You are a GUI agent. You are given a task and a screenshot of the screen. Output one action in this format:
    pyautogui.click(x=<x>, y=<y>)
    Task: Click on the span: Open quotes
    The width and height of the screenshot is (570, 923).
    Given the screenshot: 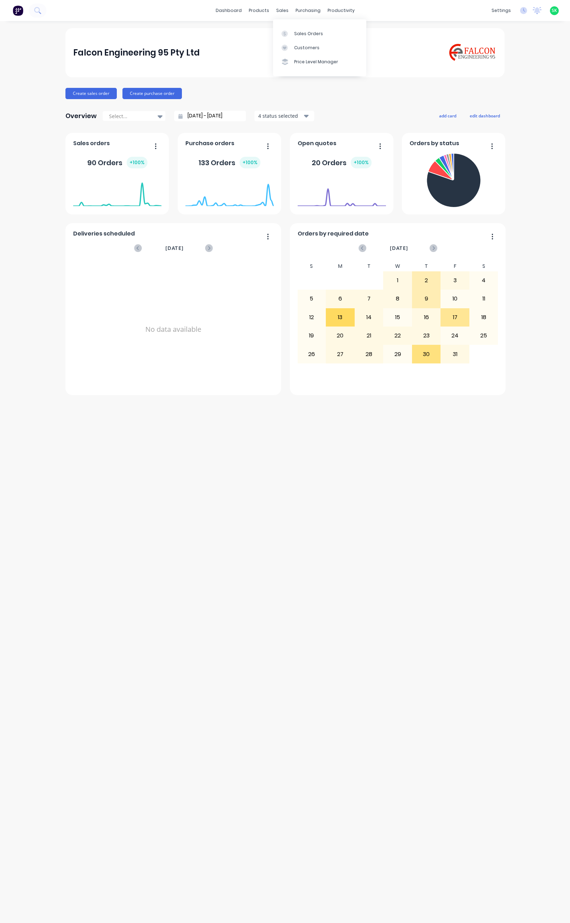 What is the action you would take?
    pyautogui.click(x=317, y=143)
    